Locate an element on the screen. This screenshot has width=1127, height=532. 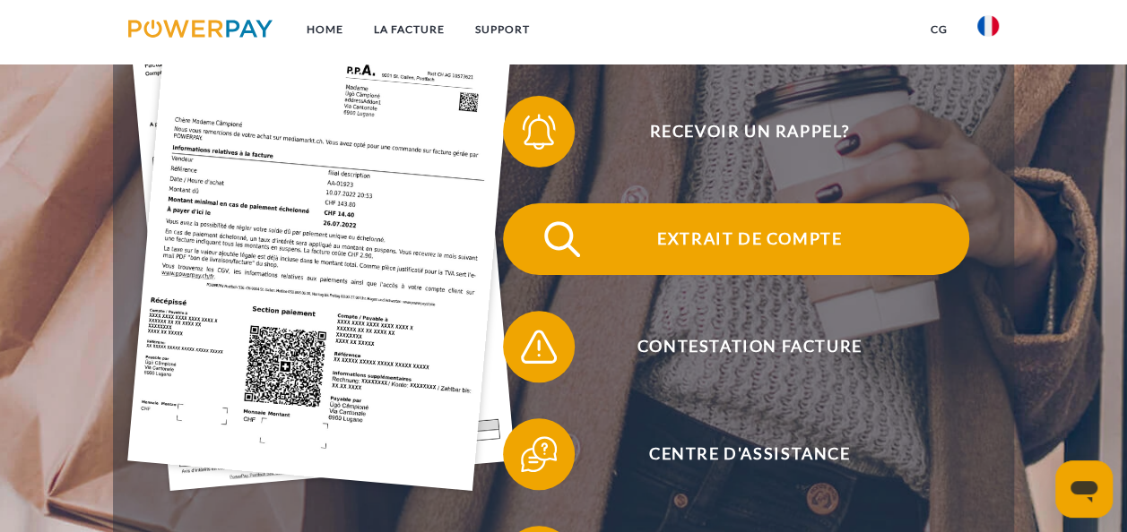
button: Contestation Facture is located at coordinates (736, 347).